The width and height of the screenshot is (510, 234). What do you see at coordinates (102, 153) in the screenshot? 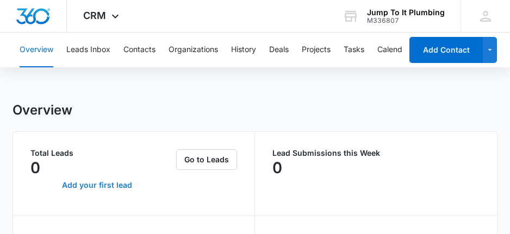
I see `p: Total Leads` at bounding box center [102, 153].